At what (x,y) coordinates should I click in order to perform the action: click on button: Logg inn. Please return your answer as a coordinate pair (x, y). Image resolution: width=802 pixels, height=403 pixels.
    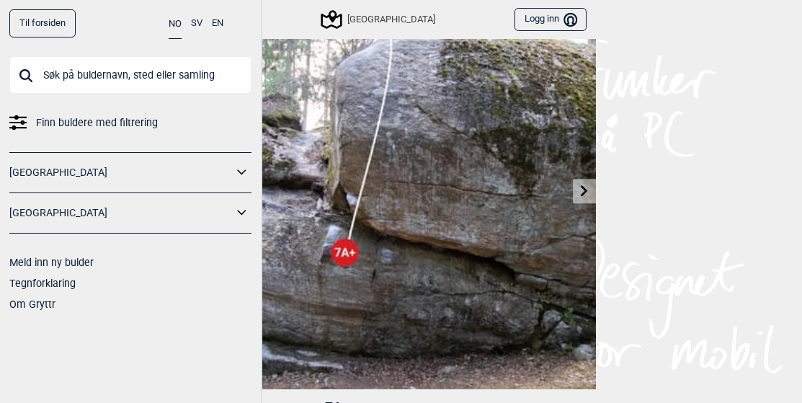
    Looking at the image, I should click on (550, 19).